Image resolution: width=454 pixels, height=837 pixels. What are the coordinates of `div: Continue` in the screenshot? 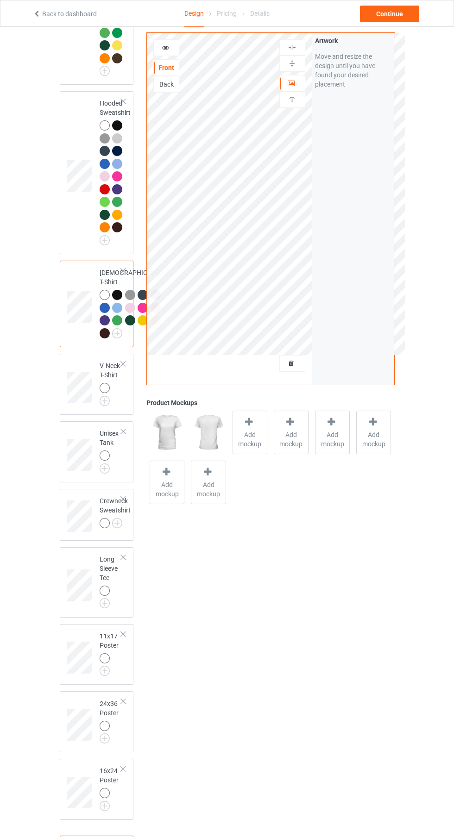 It's located at (389, 14).